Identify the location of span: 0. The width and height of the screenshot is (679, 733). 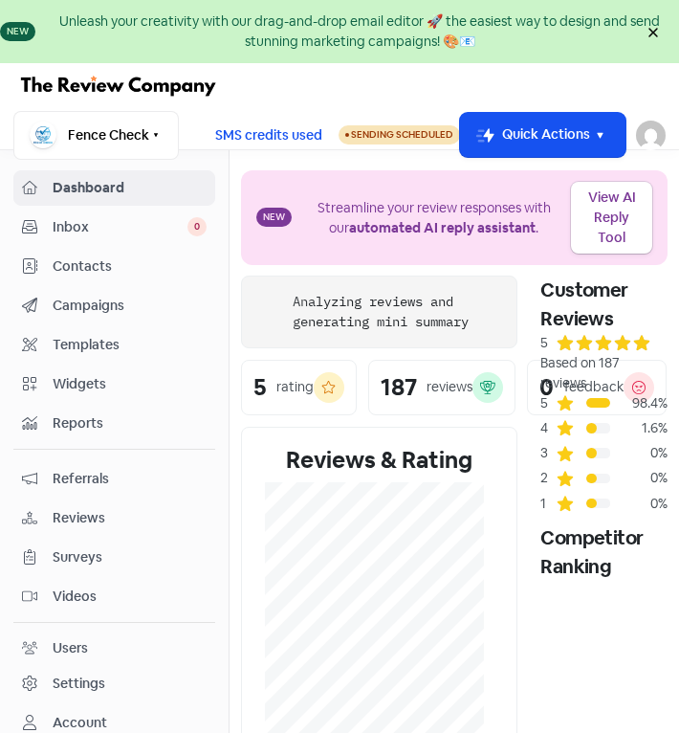
(197, 227).